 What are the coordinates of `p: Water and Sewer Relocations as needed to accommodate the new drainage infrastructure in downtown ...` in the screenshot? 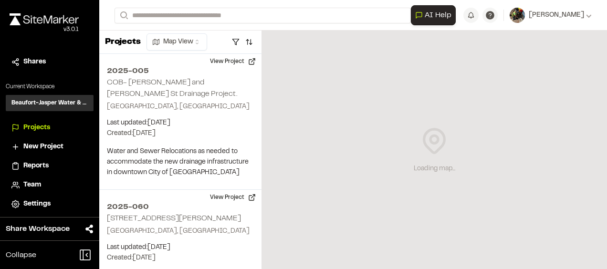 It's located at (180, 162).